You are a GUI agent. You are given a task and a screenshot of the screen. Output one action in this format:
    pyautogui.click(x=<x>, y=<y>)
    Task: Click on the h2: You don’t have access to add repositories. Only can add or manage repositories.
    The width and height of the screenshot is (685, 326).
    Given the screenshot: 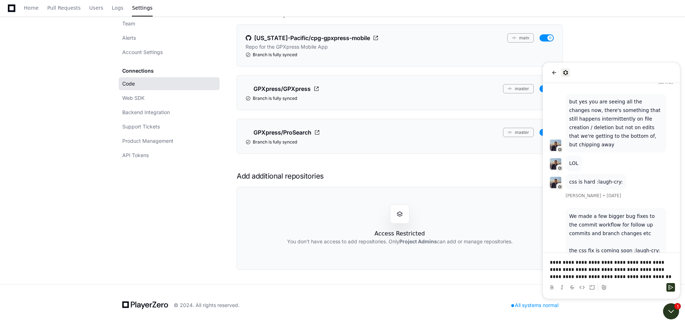 What is the action you would take?
    pyautogui.click(x=400, y=241)
    